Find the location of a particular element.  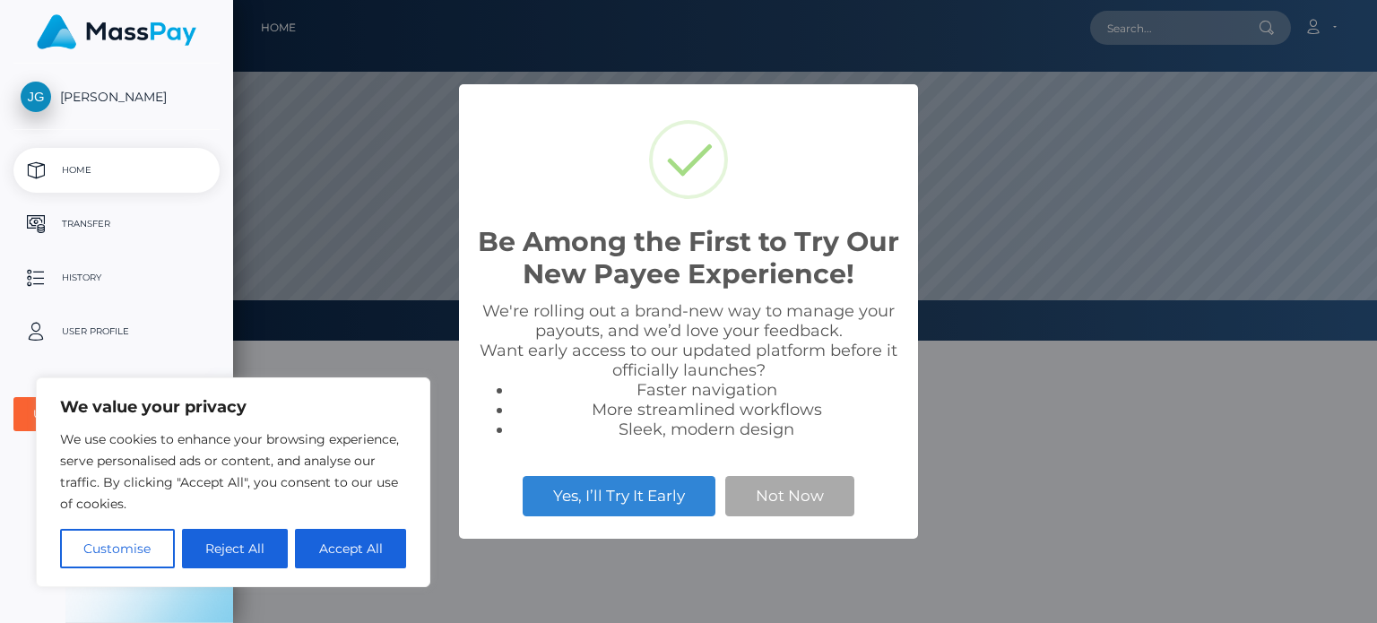

h2: Be Among the First to Try Our New Payee Experience! is located at coordinates (688, 258).